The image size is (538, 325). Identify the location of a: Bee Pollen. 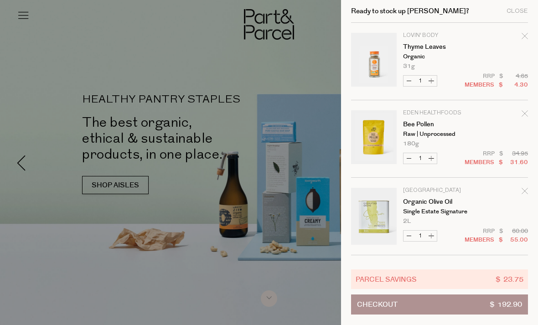
(438, 125).